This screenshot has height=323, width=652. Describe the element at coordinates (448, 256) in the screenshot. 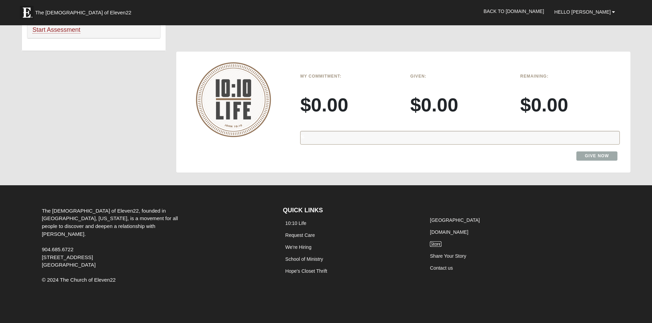

I see `a: Share Your Story` at that location.